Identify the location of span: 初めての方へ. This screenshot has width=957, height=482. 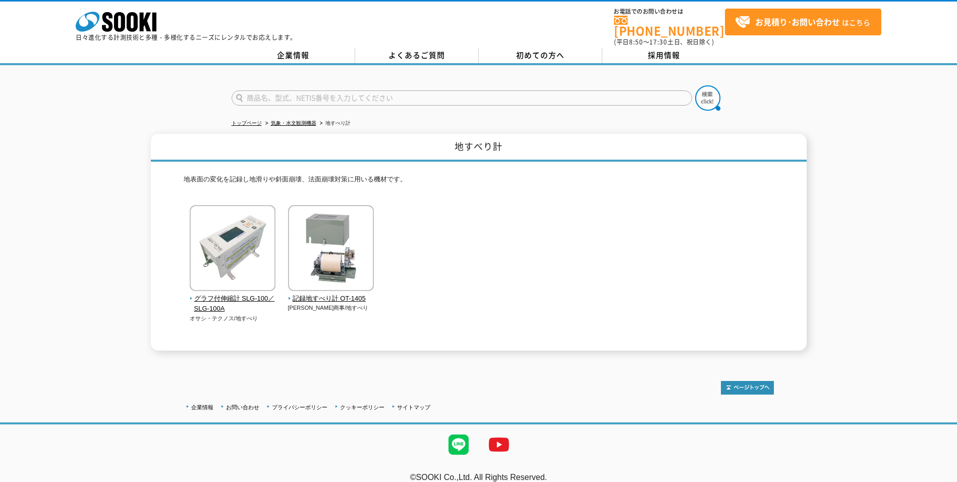
(541, 55).